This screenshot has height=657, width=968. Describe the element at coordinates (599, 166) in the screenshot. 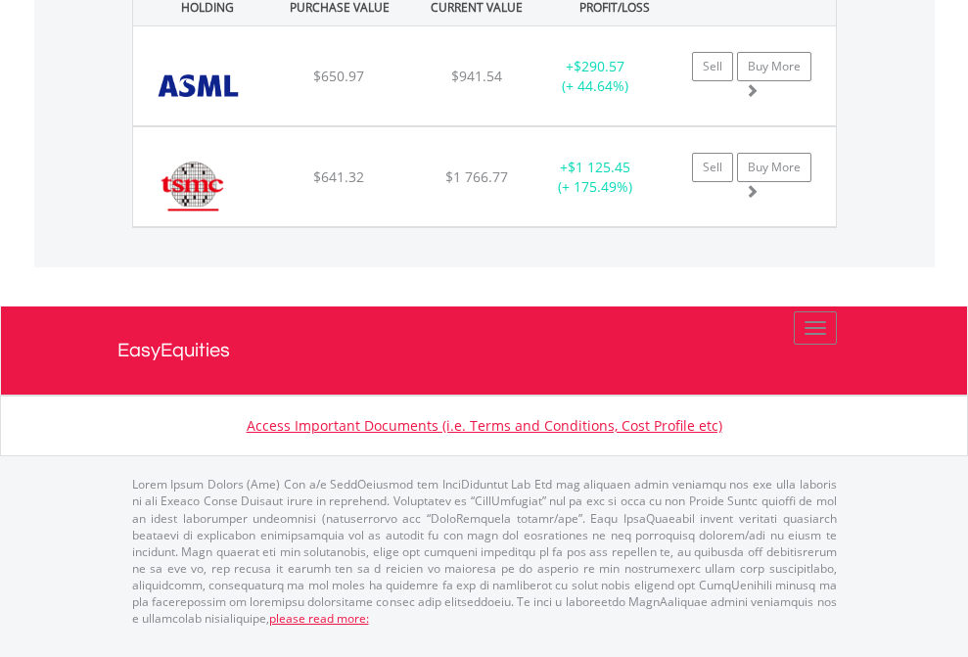

I see `span: $1 125.45` at that location.